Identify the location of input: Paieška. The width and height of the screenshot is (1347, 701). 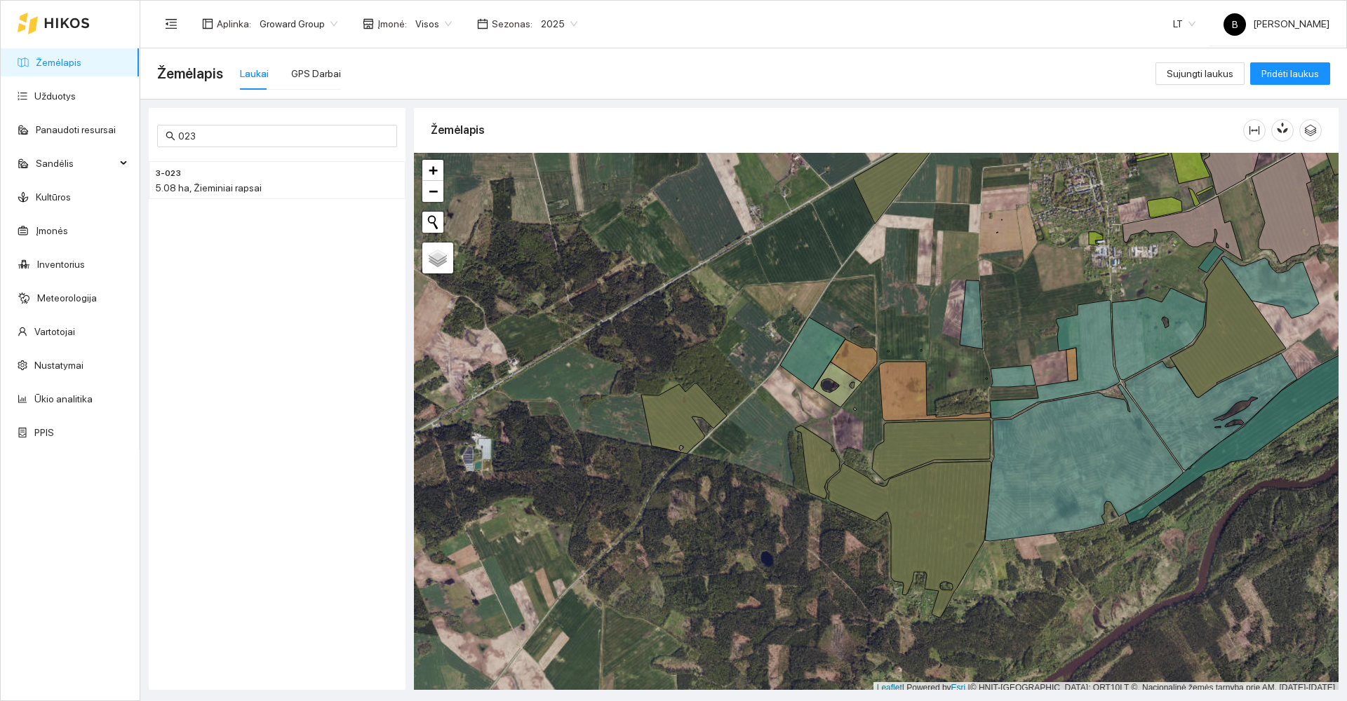
(283, 136).